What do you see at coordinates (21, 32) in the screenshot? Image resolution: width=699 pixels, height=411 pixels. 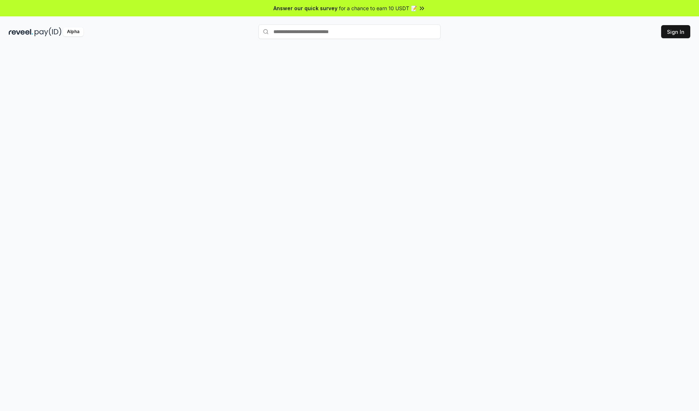 I see `img: reveel_dark` at bounding box center [21, 32].